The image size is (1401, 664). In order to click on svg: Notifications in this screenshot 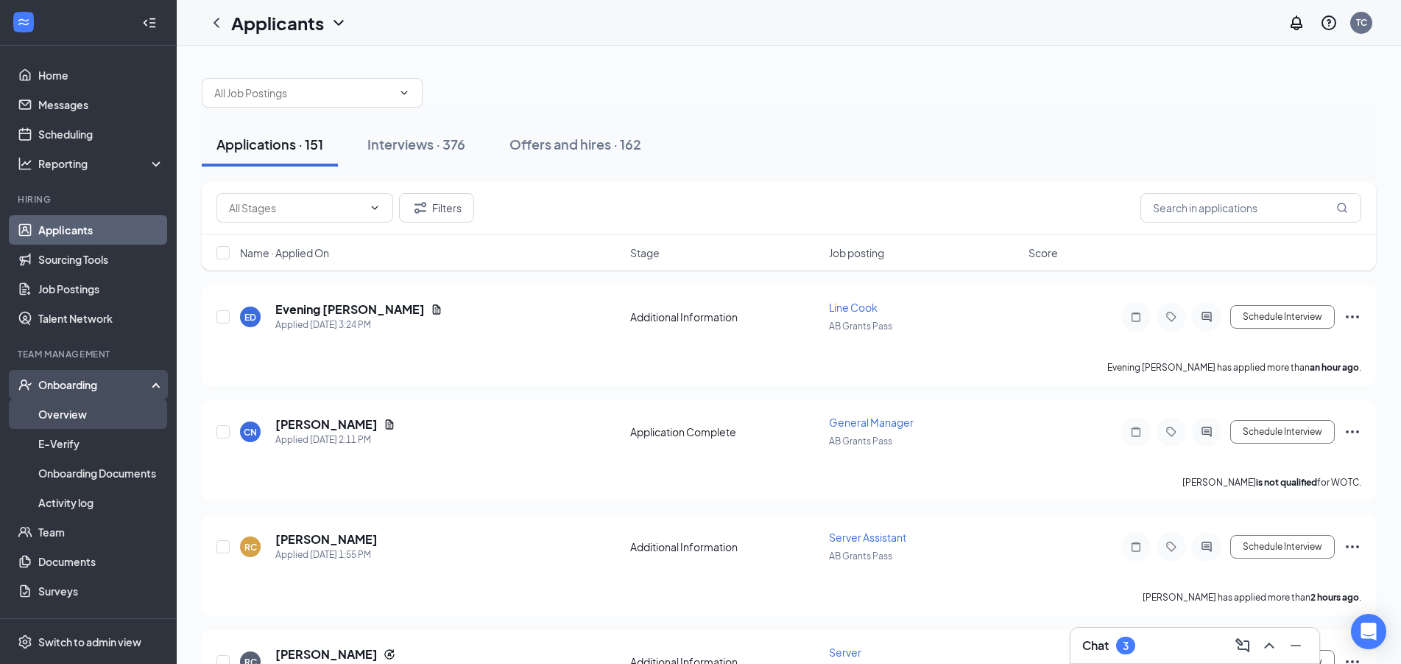, I will do `click(1297, 23)`.